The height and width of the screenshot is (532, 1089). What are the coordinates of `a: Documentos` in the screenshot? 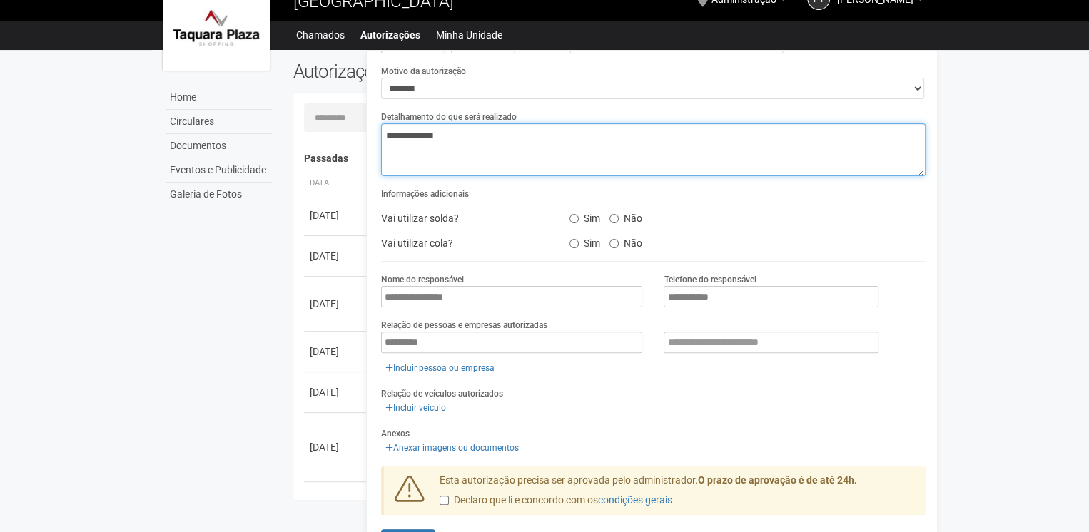 It's located at (219, 146).